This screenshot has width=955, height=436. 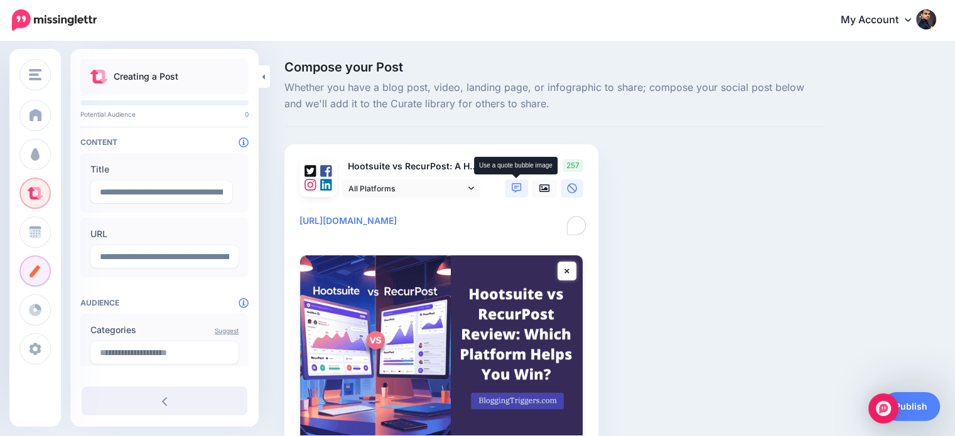 What do you see at coordinates (54, 20) in the screenshot?
I see `img: Missinglettr` at bounding box center [54, 20].